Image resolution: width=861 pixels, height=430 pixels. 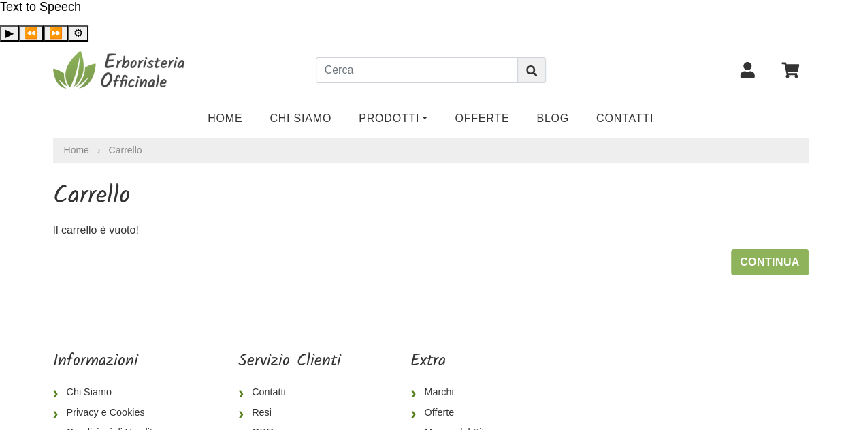 What do you see at coordinates (111, 413) in the screenshot?
I see `a: Privacy e Cookies` at bounding box center [111, 413].